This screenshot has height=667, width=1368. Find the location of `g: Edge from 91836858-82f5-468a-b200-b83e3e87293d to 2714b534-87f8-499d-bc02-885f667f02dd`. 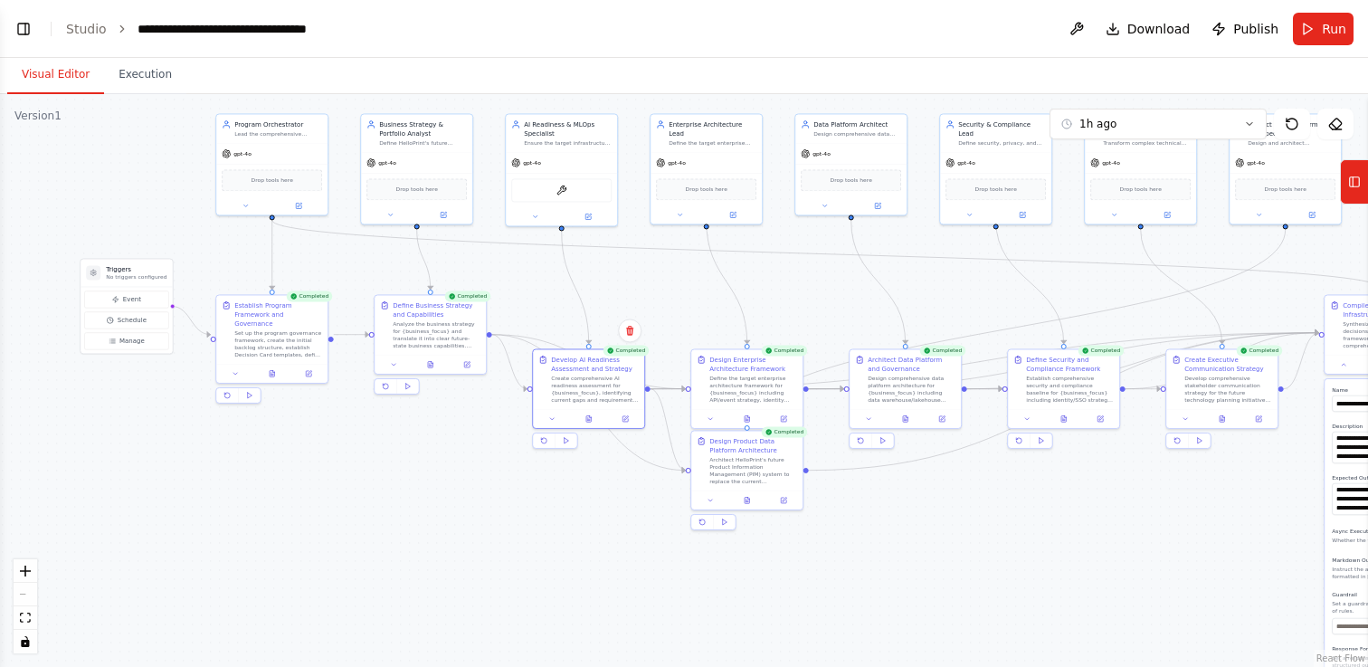

g: Edge from 91836858-82f5-468a-b200-b83e3e87293d to 2714b534-87f8-499d-bc02-885f667f02dd is located at coordinates (984, 361).